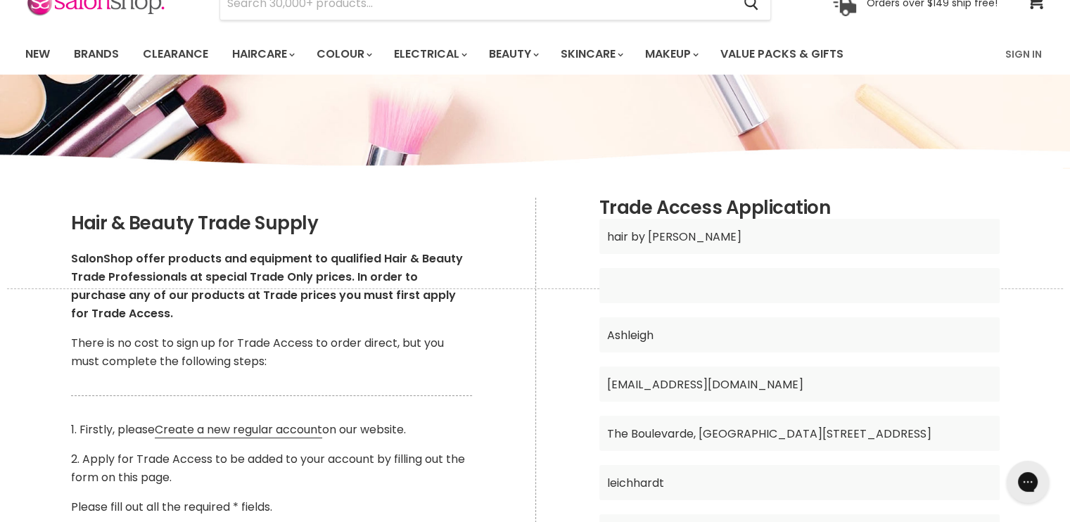 This screenshot has height=522, width=1070. What do you see at coordinates (343, 54) in the screenshot?
I see `a: Colour` at bounding box center [343, 54].